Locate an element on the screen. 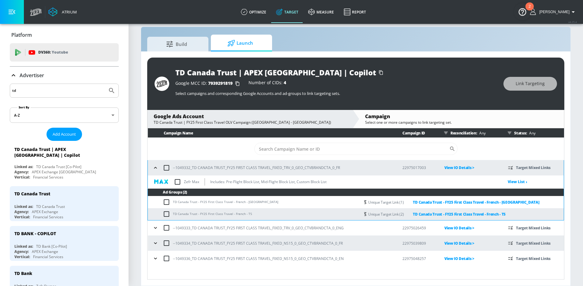 This screenshot has width=583, height=286. div: TD BANK - COPILOTLinked as:TD Bank [Co-Pilot]Agency:APEX ExchangeVertical:Financial Services is located at coordinates (64, 243).